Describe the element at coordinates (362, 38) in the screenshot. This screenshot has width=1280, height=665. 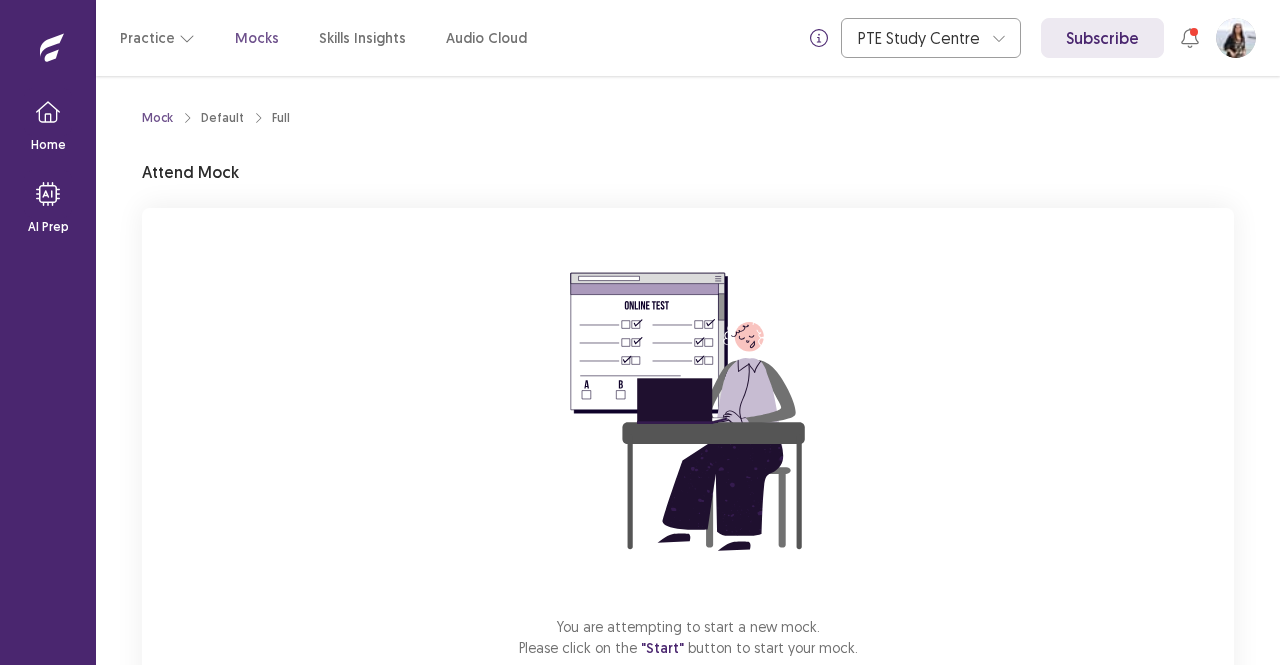
I see `p: Skills Insights` at that location.